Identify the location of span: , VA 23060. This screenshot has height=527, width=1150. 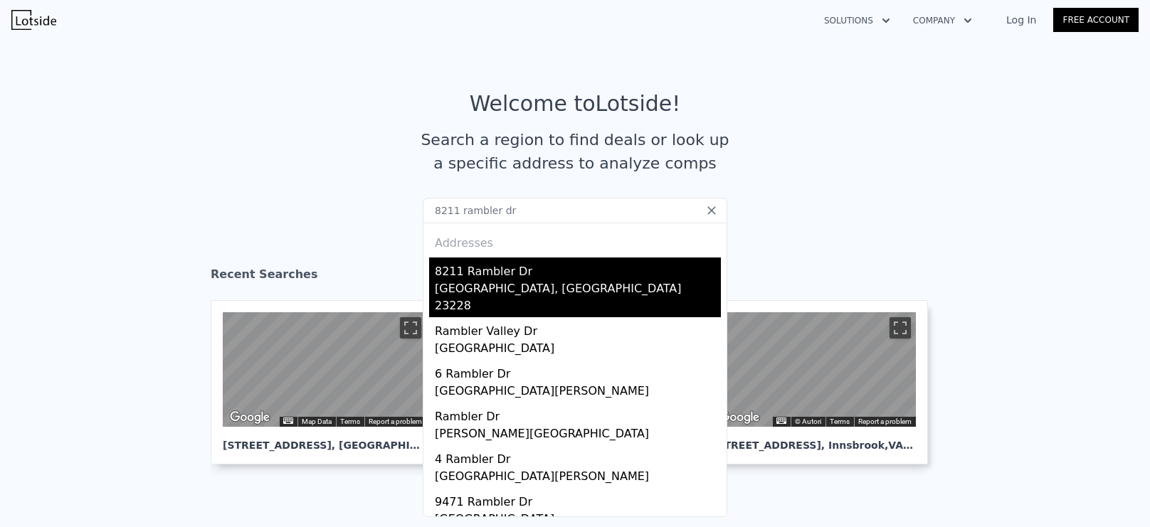
(913, 445).